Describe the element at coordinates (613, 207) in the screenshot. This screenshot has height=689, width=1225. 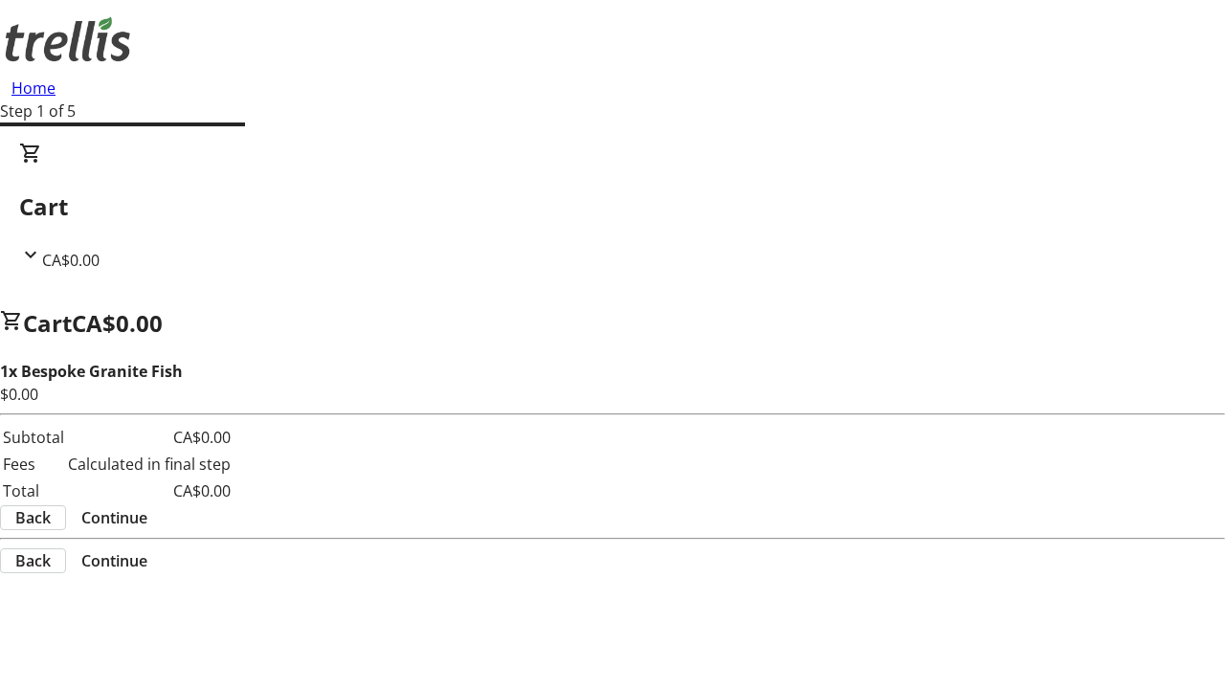
I see `h2: Cart` at that location.